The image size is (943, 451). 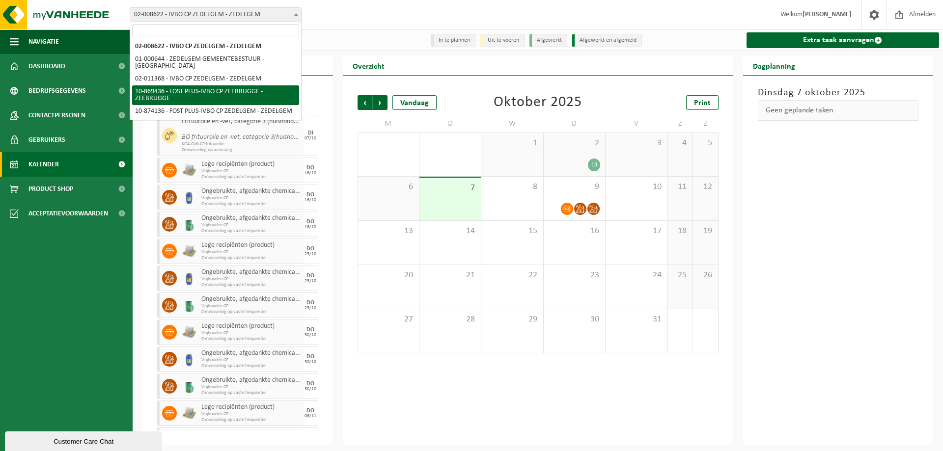 What do you see at coordinates (574, 275) in the screenshot?
I see `span: 23` at bounding box center [574, 275].